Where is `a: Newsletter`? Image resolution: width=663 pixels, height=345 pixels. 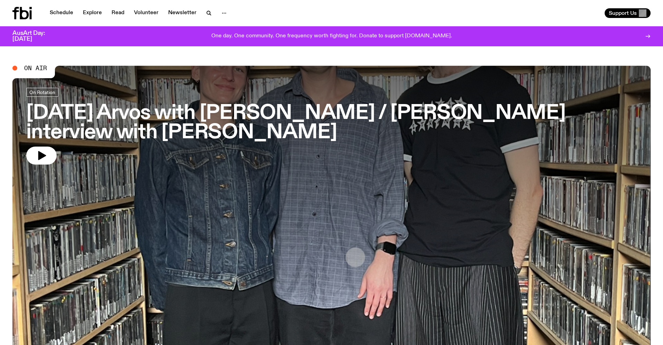 a: Newsletter is located at coordinates (182, 13).